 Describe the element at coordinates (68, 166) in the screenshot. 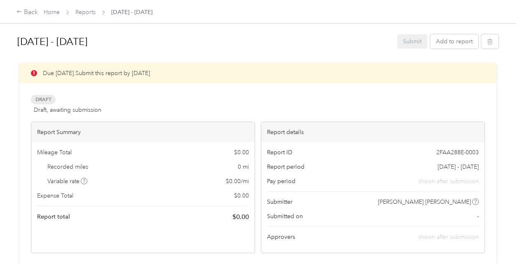

I see `span: Recorded miles` at that location.